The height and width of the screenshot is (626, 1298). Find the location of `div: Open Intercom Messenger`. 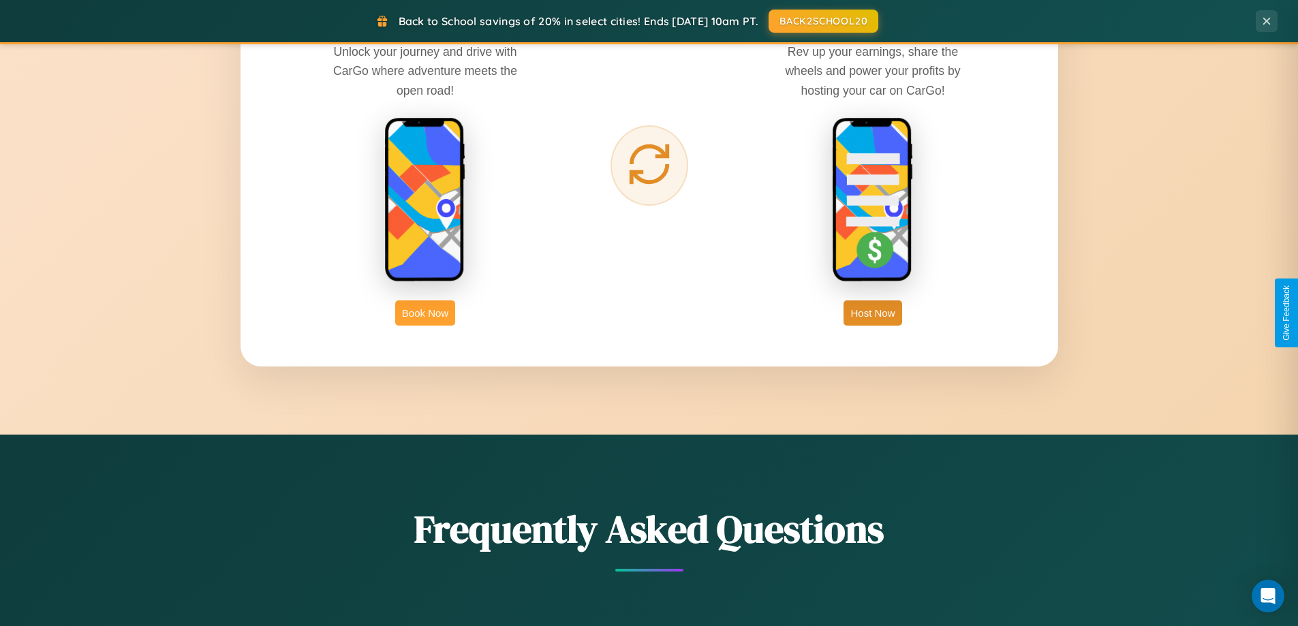

div: Open Intercom Messenger is located at coordinates (1268, 596).